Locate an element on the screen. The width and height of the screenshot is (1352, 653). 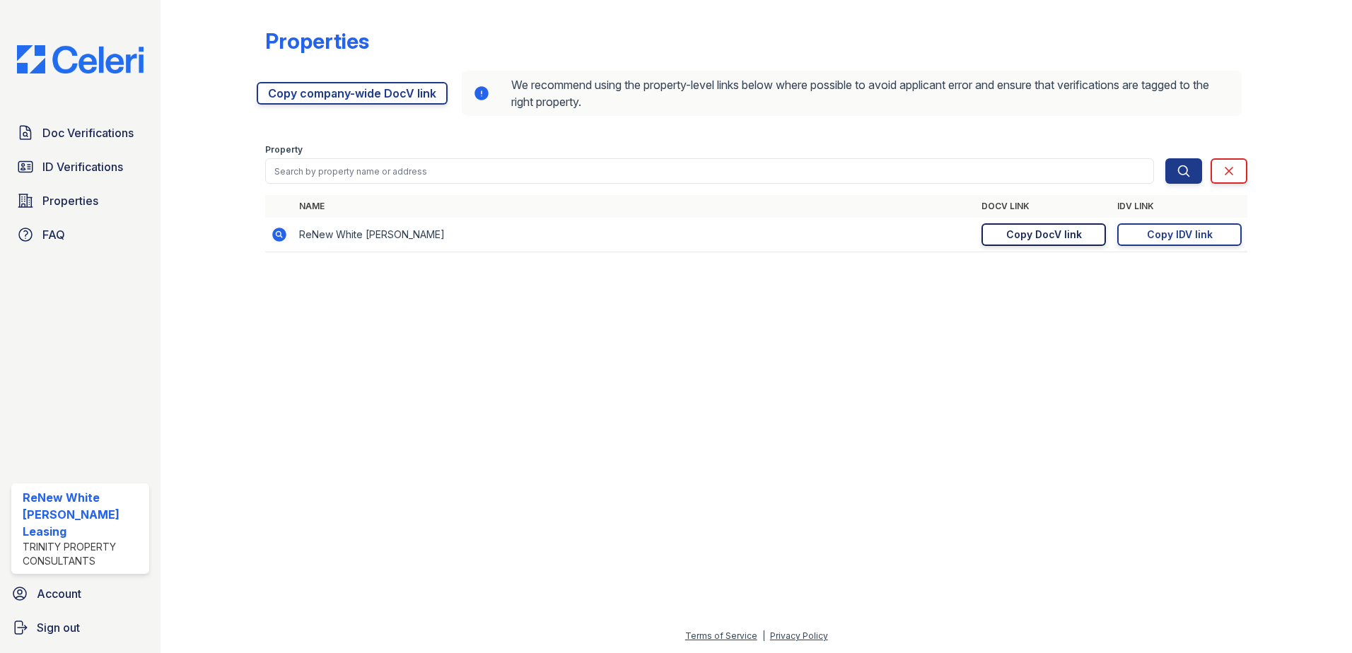
span: ID Verifications is located at coordinates (83, 167).